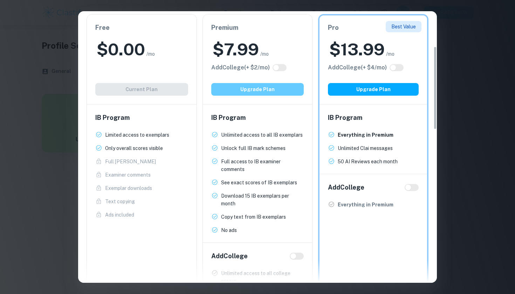  I want to click on p: Only overall scores visible, so click(134, 148).